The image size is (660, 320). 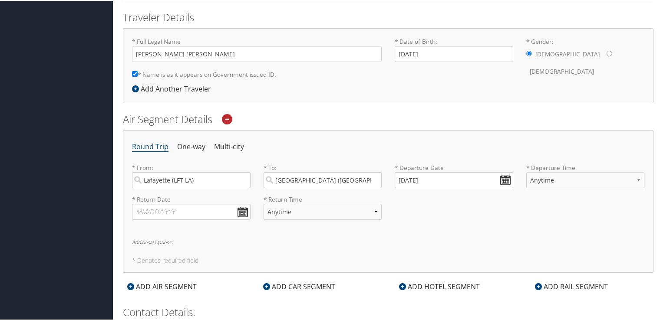 I want to click on select: * Departure Time, so click(x=585, y=179).